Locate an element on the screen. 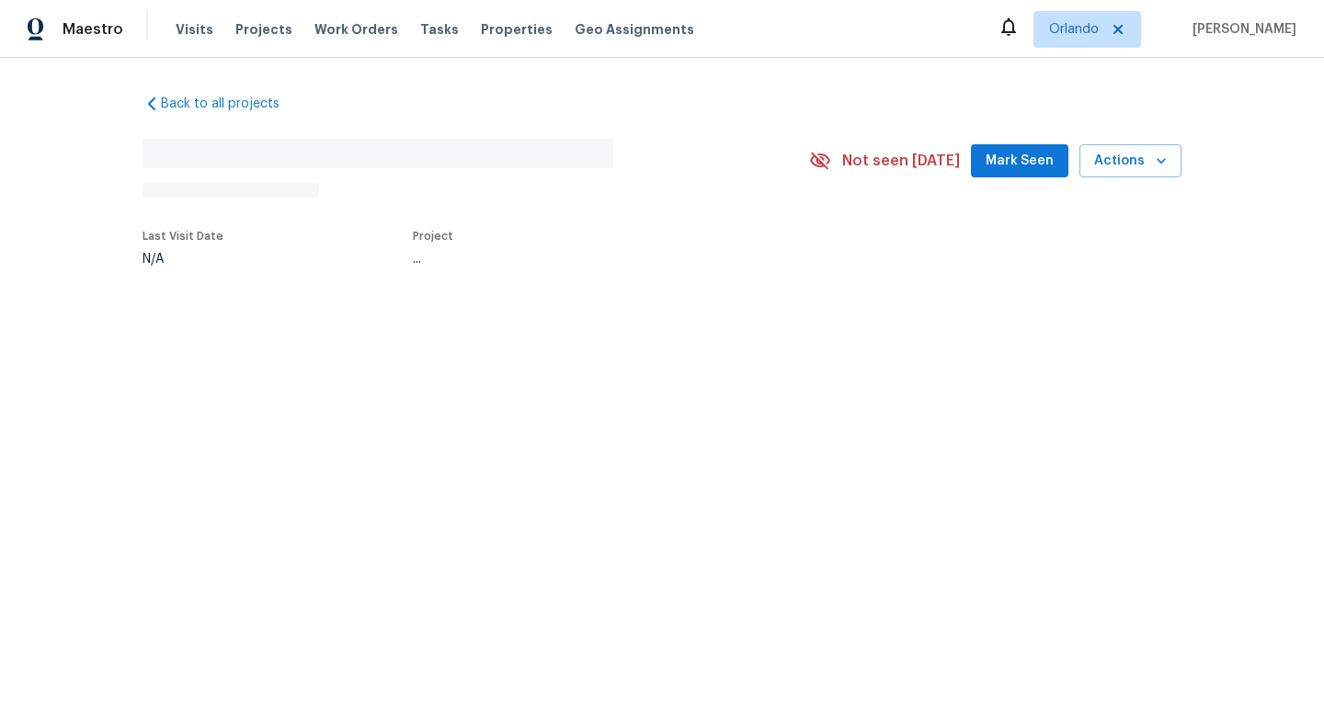 The image size is (1324, 715). button: Actions is located at coordinates (1130, 161).